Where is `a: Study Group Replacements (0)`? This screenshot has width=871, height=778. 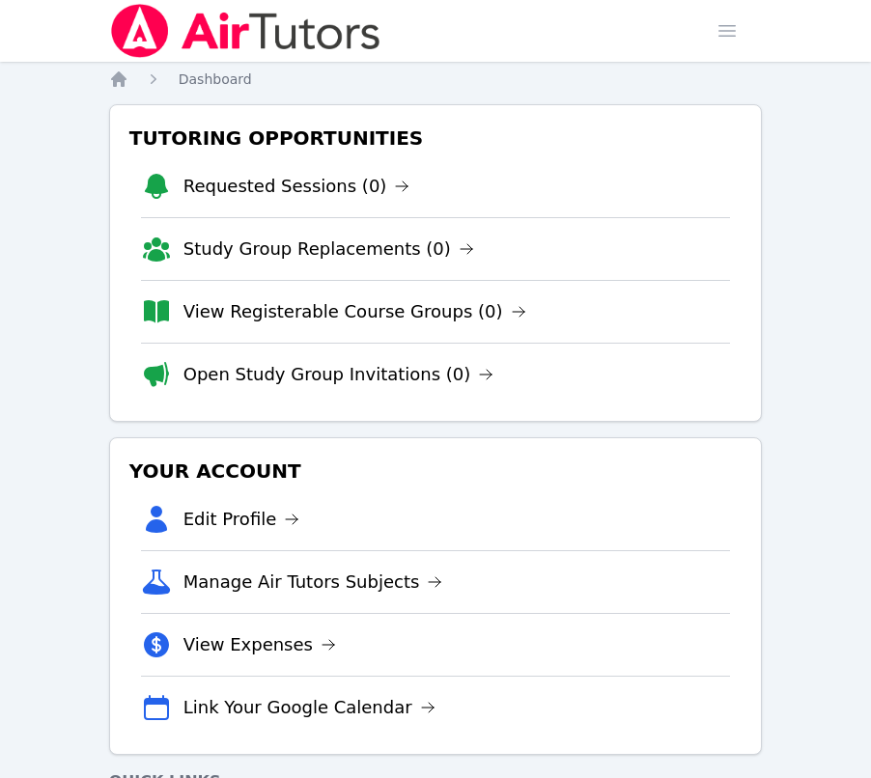
a: Study Group Replacements (0) is located at coordinates (328, 249).